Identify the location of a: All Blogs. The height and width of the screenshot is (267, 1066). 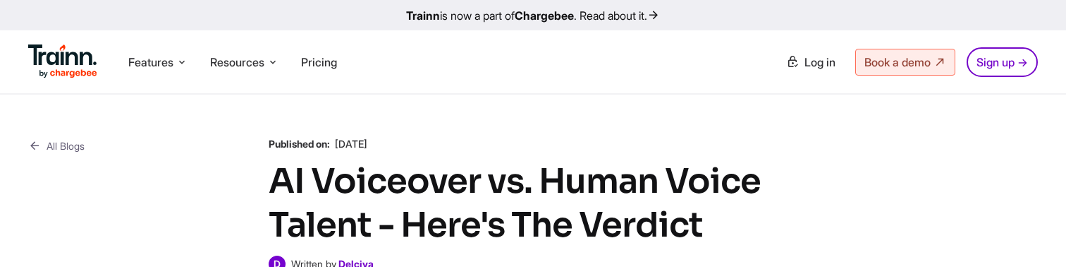
(56, 145).